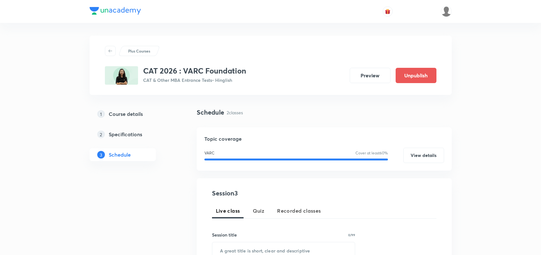  What do you see at coordinates (352, 235) in the screenshot?
I see `p: 0/99` at bounding box center [352, 235].